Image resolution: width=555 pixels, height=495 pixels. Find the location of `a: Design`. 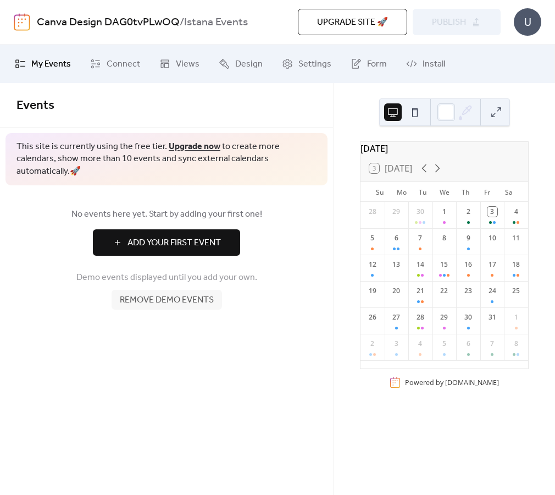

a: Design is located at coordinates (241, 64).